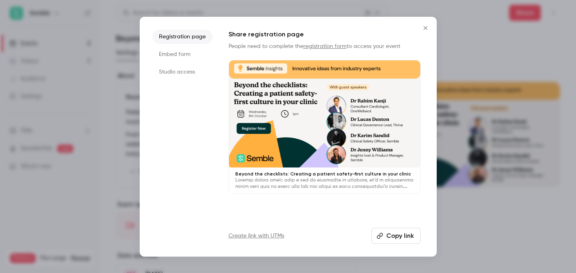 This screenshot has width=576, height=273. Describe the element at coordinates (325, 46) in the screenshot. I see `a: registration form` at that location.